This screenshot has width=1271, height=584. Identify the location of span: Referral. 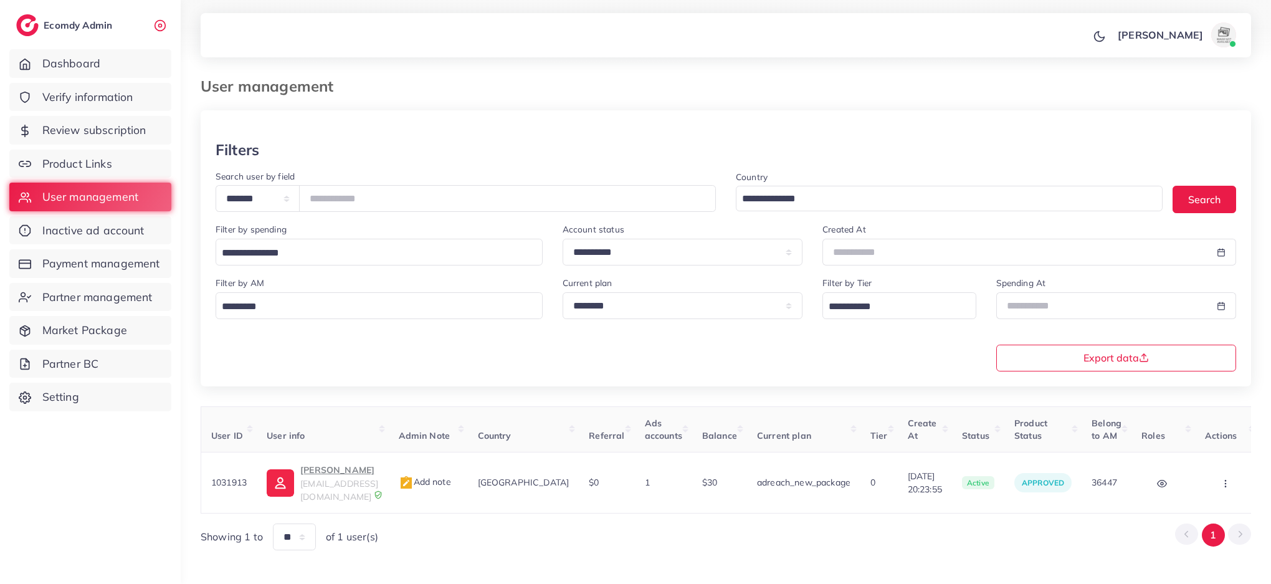
(606, 436).